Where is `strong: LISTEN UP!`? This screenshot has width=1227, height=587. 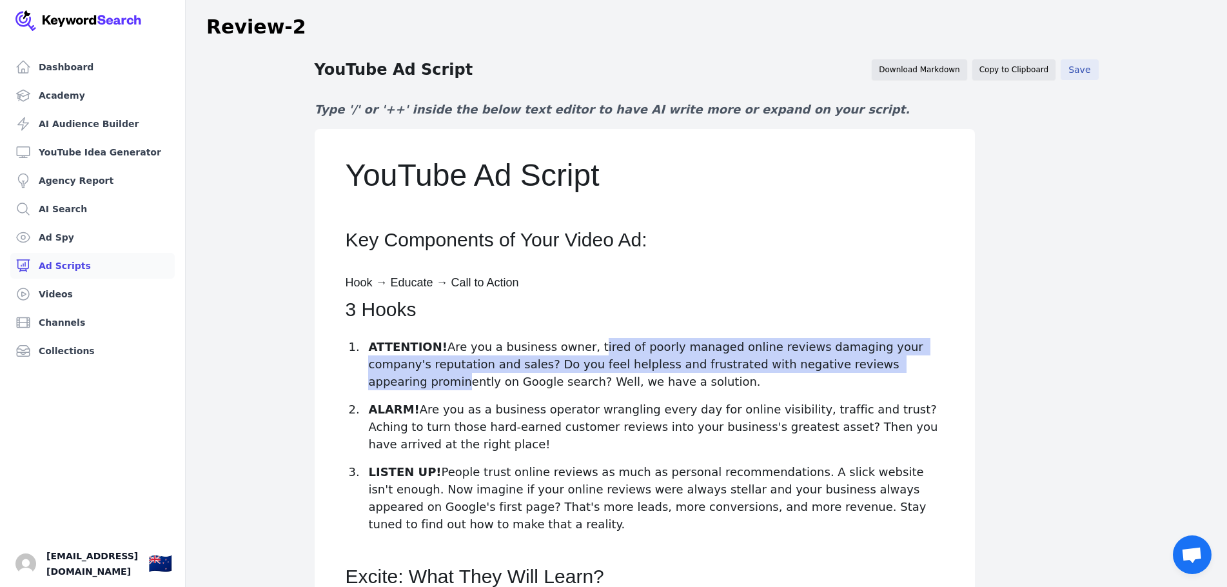
strong: LISTEN UP! is located at coordinates (404, 471).